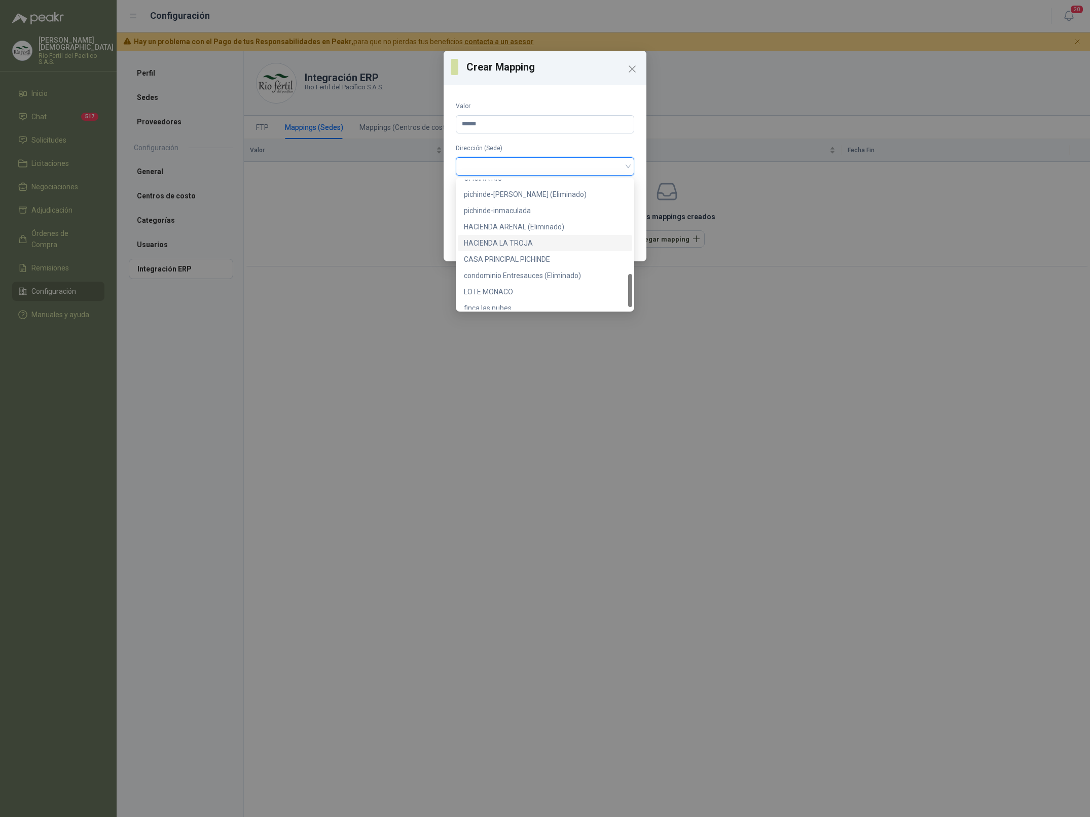 Image resolution: width=1090 pixels, height=817 pixels. I want to click on button: Close, so click(632, 69).